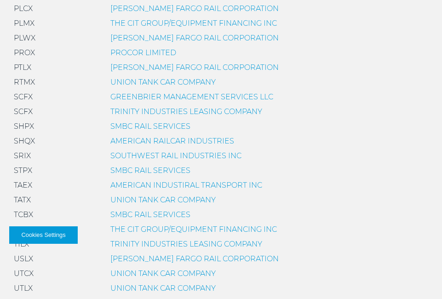 Image resolution: width=442 pixels, height=299 pixels. What do you see at coordinates (24, 38) in the screenshot?
I see `span: PLWX` at bounding box center [24, 38].